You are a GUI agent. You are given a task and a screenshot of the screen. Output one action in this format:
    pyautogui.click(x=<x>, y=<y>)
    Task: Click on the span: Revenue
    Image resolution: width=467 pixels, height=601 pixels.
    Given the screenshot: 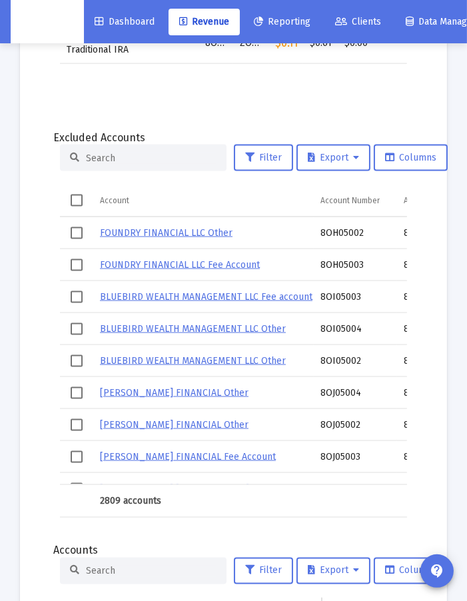 What is the action you would take?
    pyautogui.click(x=204, y=21)
    